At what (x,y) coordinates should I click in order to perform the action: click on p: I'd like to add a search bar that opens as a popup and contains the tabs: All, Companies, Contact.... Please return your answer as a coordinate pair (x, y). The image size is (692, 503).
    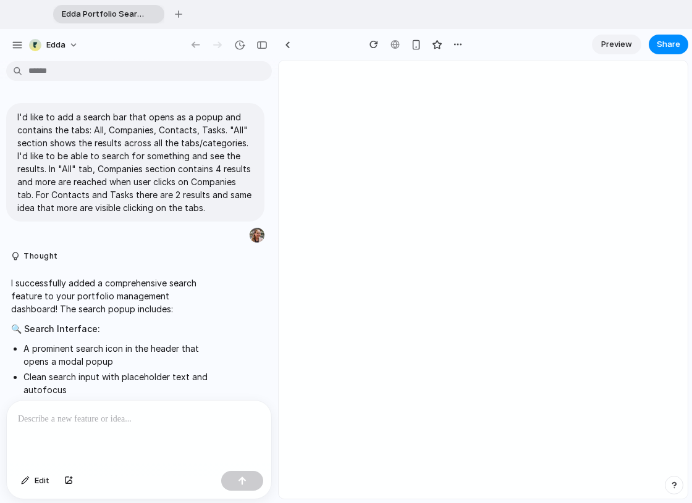
    Looking at the image, I should click on (135, 162).